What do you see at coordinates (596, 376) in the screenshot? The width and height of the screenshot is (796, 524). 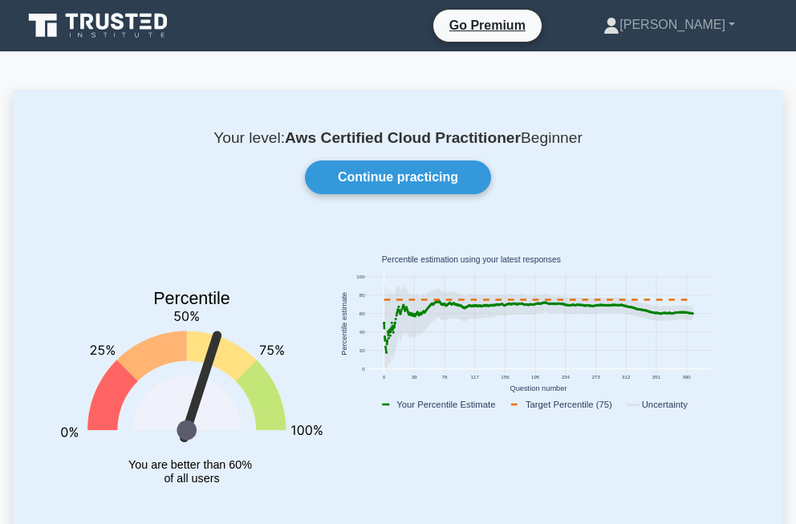 I see `text: 273` at bounding box center [596, 376].